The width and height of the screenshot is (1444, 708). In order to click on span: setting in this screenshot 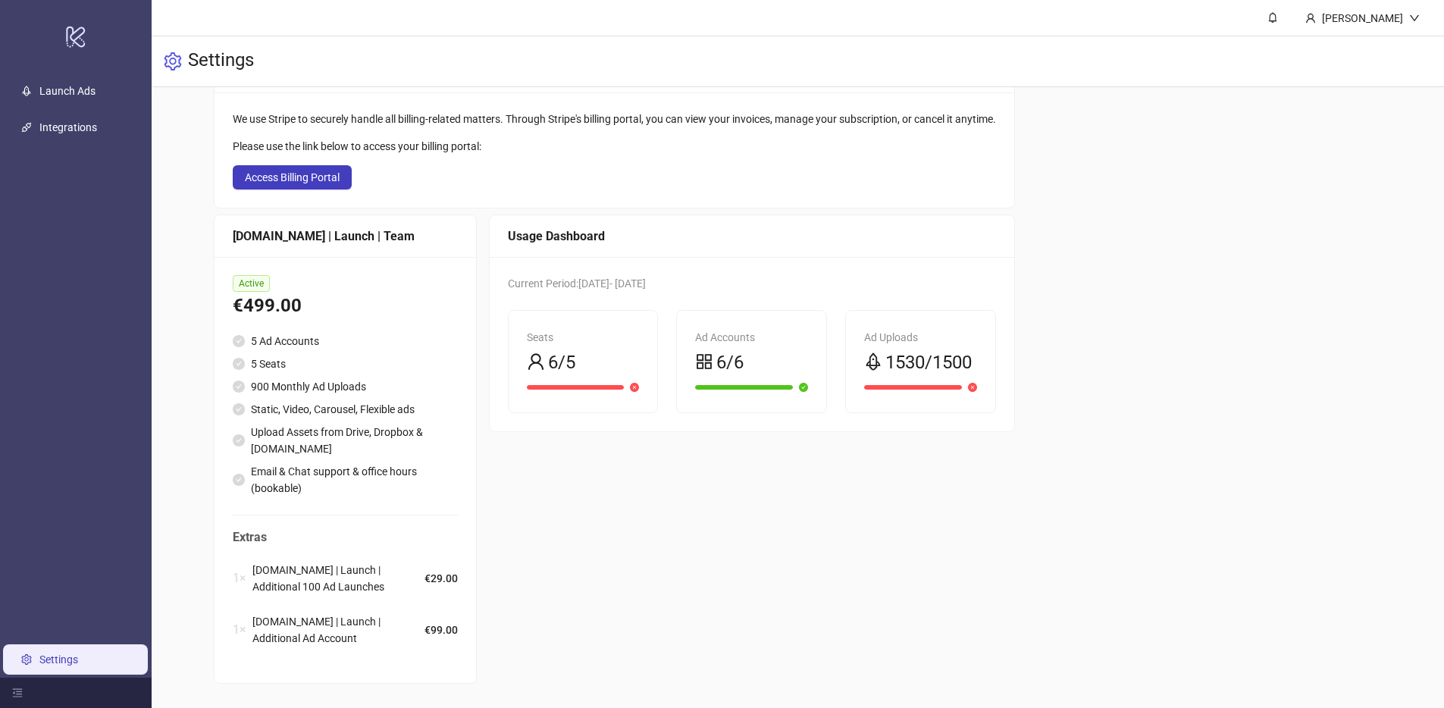, I will do `click(173, 61)`.